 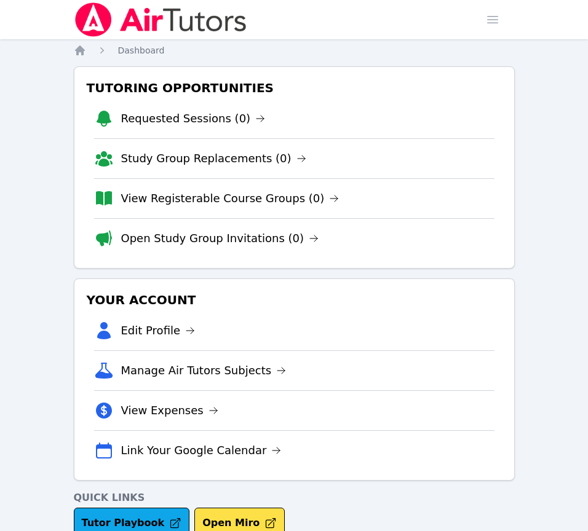 I want to click on img: Air Tutors, so click(x=160, y=20).